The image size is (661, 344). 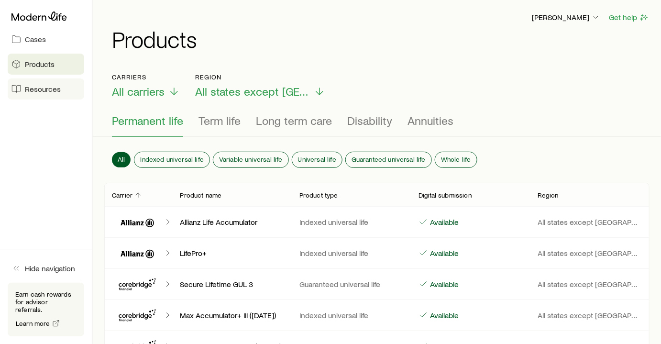 What do you see at coordinates (430, 120) in the screenshot?
I see `span: Annuities` at bounding box center [430, 120].